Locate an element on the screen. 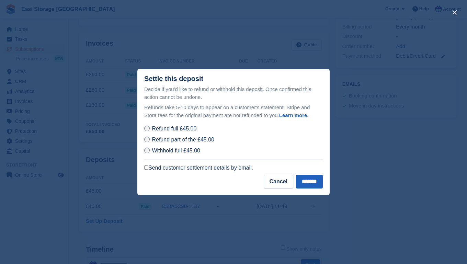 This screenshot has height=264, width=467. button: Cancel is located at coordinates (279, 182).